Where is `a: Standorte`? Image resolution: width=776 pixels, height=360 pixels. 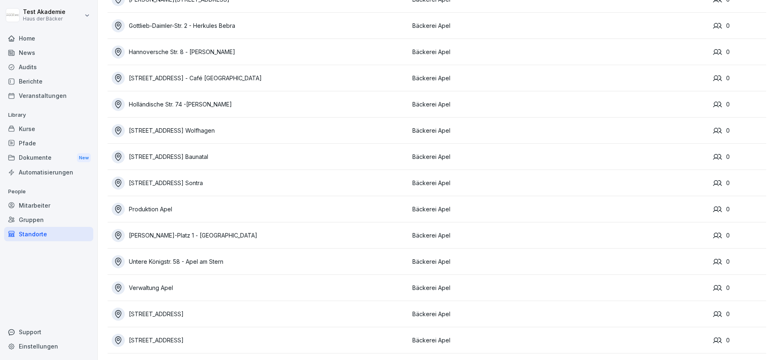
a: Standorte is located at coordinates (49, 234).